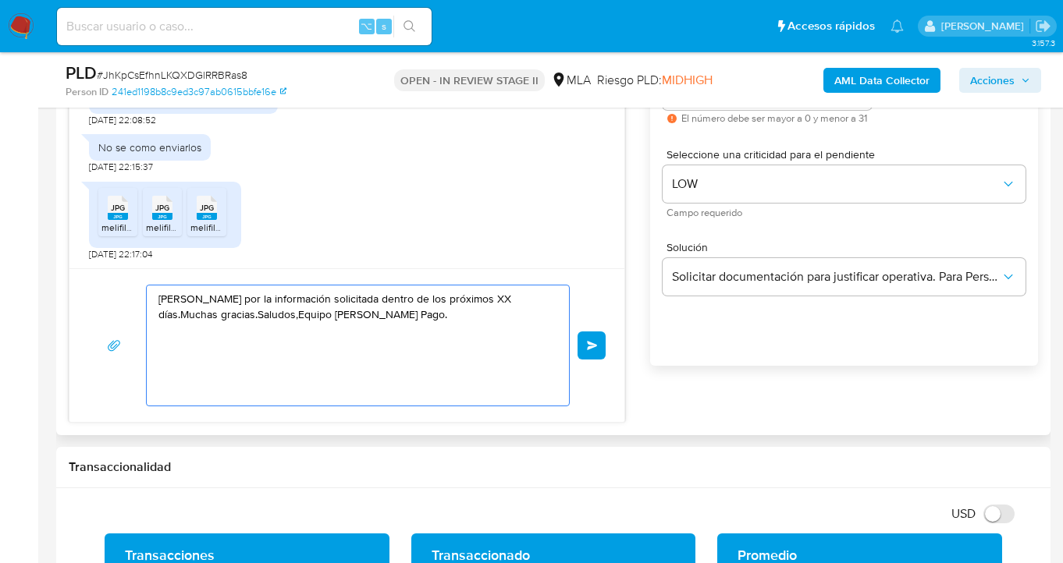 This screenshot has width=1063, height=563. I want to click on button: search-icon, so click(409, 27).